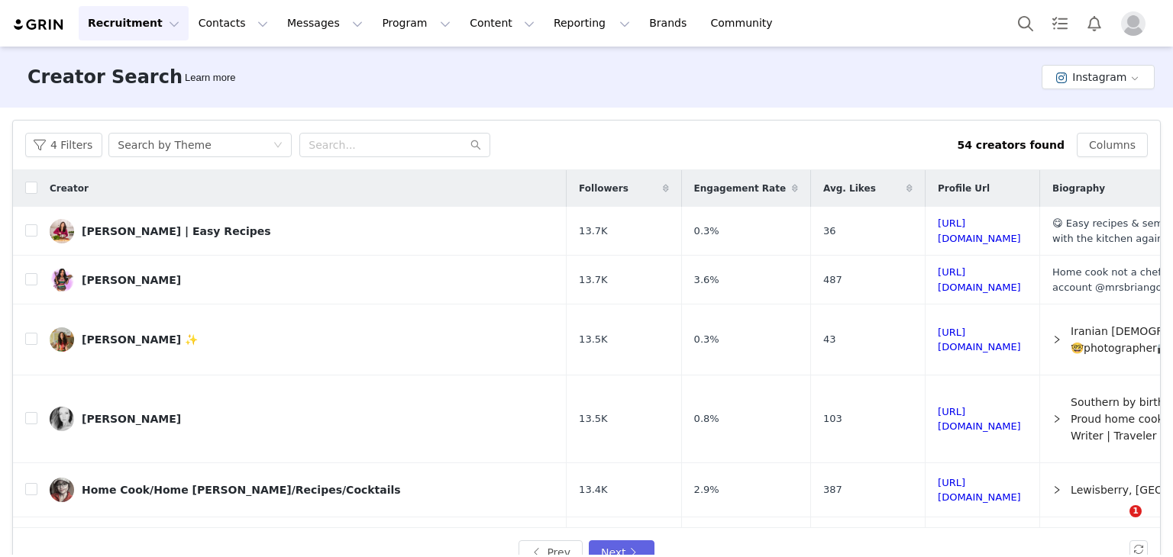 The height and width of the screenshot is (557, 1173). Describe the element at coordinates (1136, 512) in the screenshot. I see `span: 1` at that location.